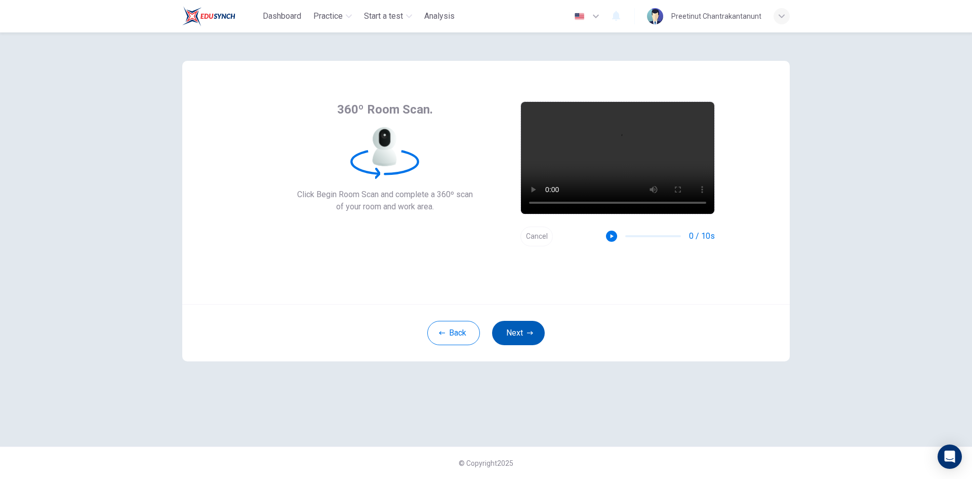 This screenshot has height=479, width=972. What do you see at coordinates (486, 463) in the screenshot?
I see `span: © Copyright 2025` at bounding box center [486, 463].